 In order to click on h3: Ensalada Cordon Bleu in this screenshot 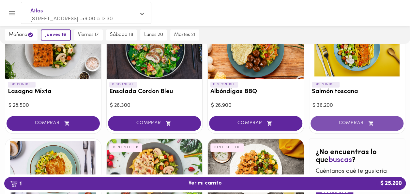, I will do `click(155, 92)`.